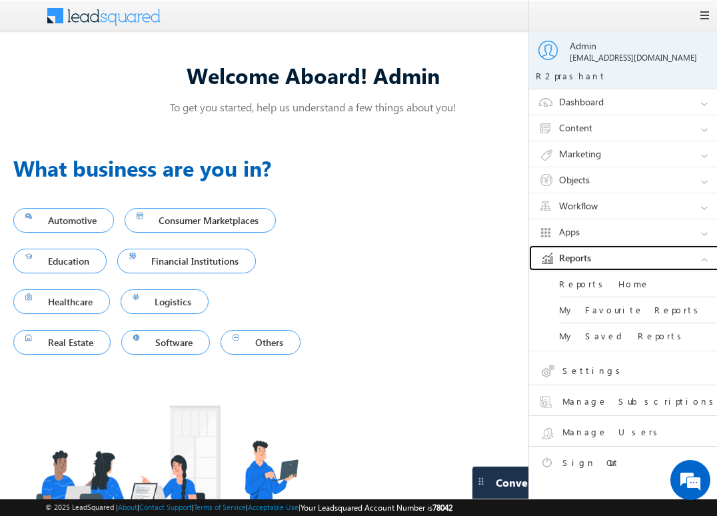  What do you see at coordinates (63, 220) in the screenshot?
I see `span: Automotive` at bounding box center [63, 220].